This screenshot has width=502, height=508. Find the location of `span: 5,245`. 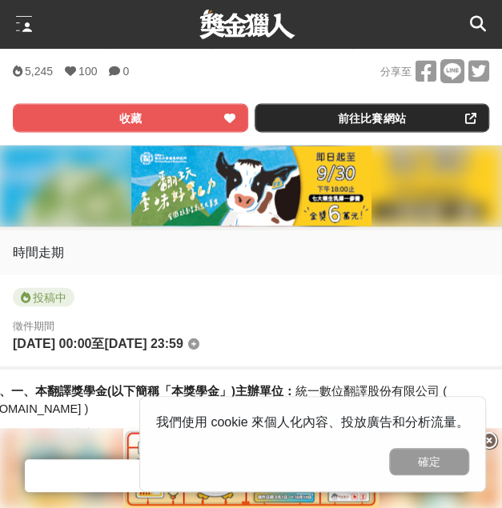

span: 5,245 is located at coordinates (38, 71).